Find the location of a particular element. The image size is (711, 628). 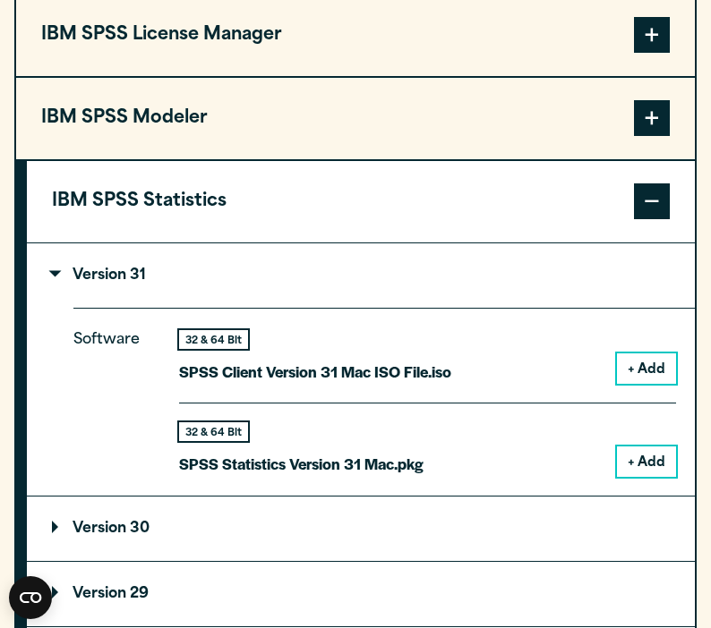

button: IBM SPSS Statistics is located at coordinates (361, 201).